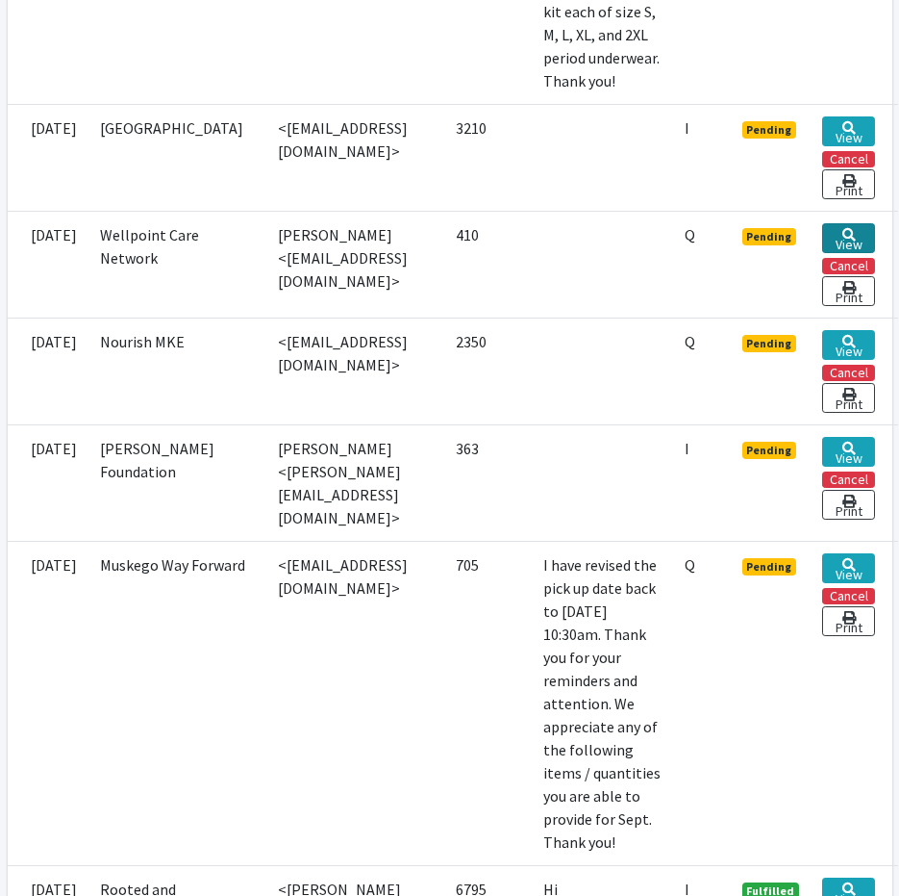 This screenshot has height=896, width=899. What do you see at coordinates (177, 370) in the screenshot?
I see `td: Nourish MKE` at bounding box center [177, 370].